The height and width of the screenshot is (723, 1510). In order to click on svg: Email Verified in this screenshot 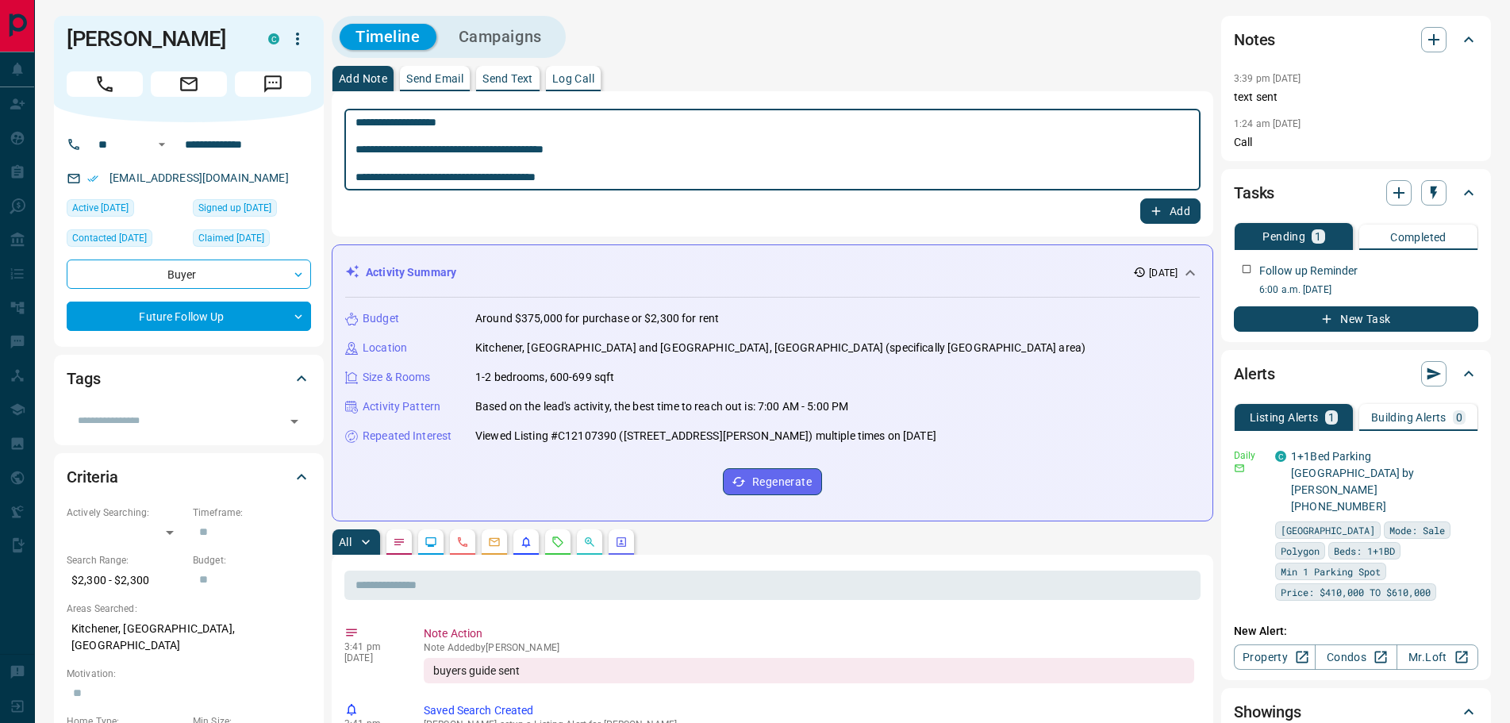, I will do `click(93, 178)`.